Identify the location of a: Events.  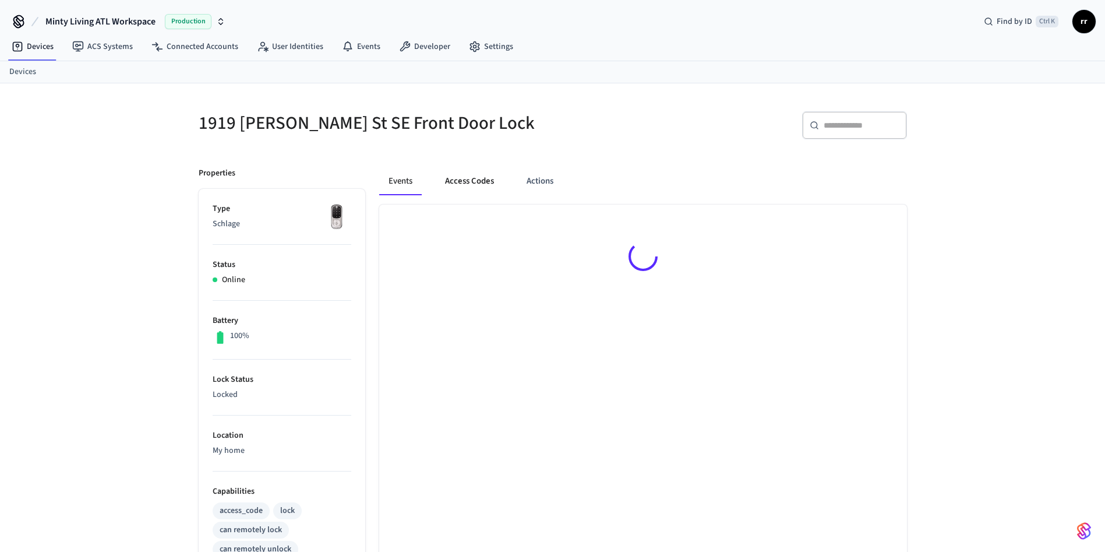
(361, 47).